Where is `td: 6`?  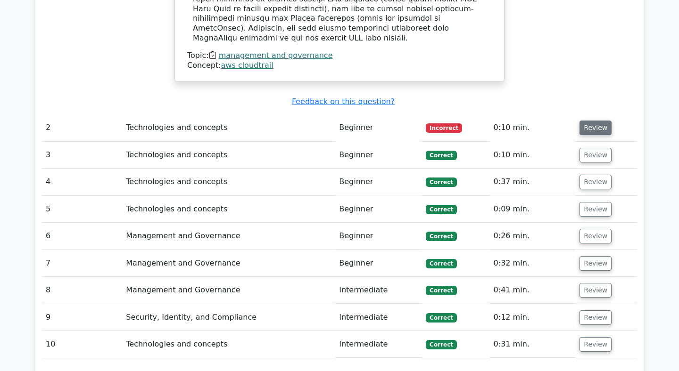 td: 6 is located at coordinates (82, 236).